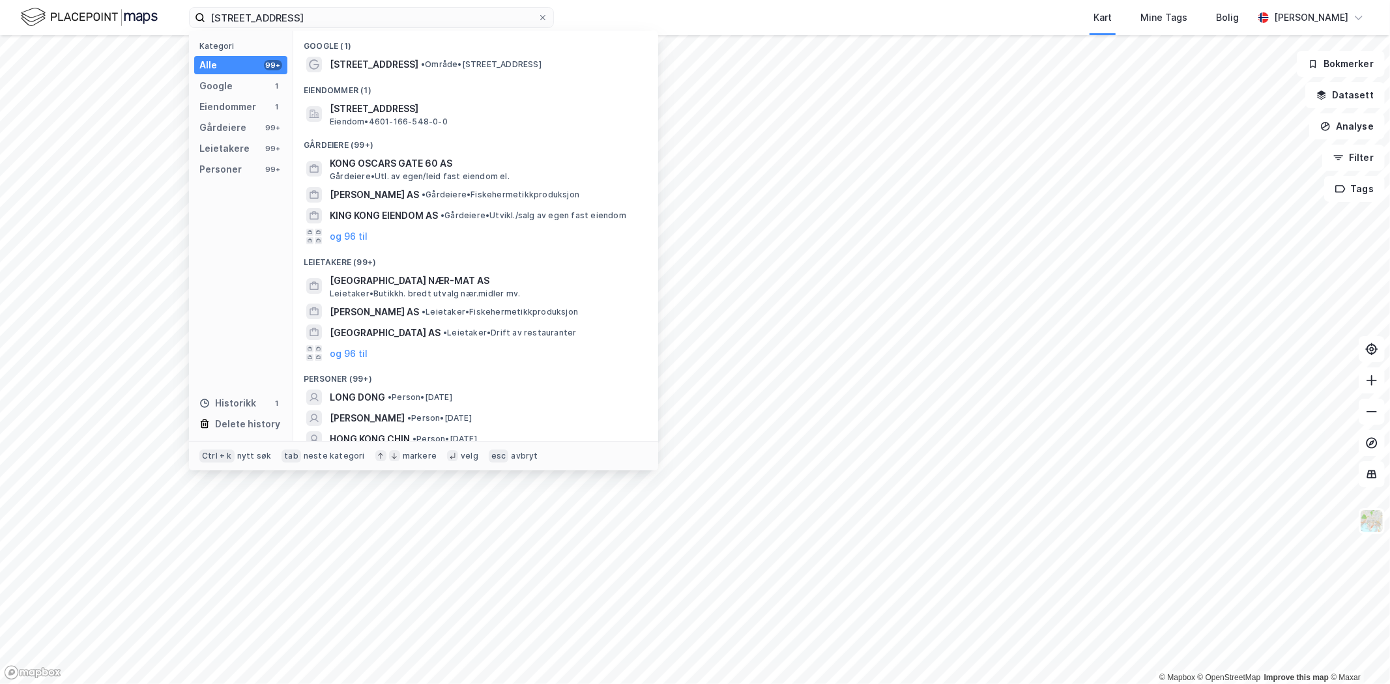 Image resolution: width=1390 pixels, height=684 pixels. I want to click on div: Google (1), so click(476, 42).